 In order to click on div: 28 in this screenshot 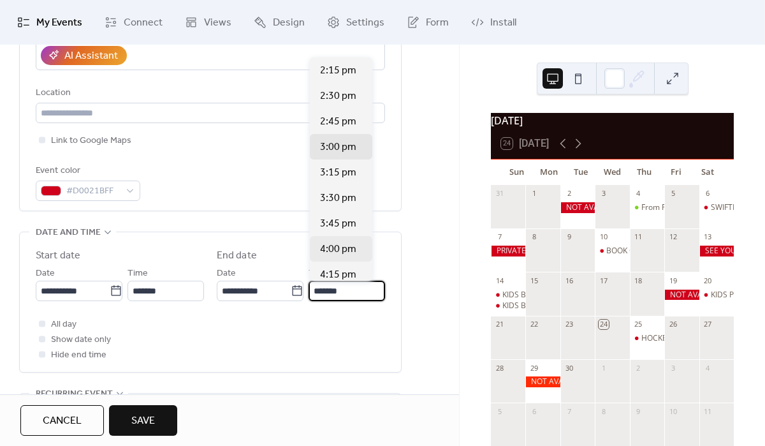, I will do `click(499, 367)`.